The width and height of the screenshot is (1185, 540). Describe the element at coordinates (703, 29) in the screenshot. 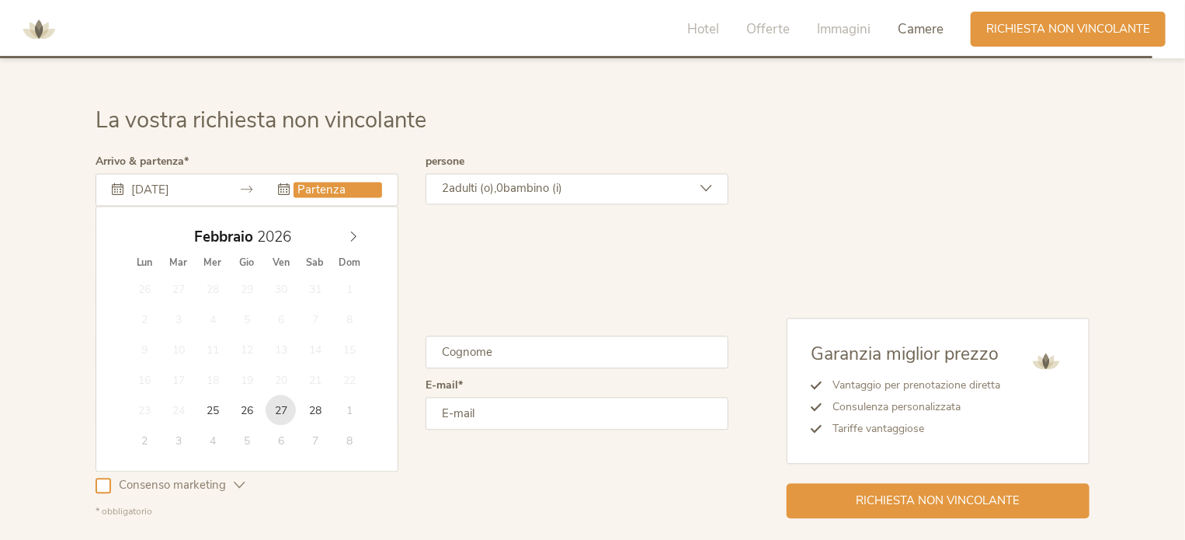

I see `span: Hotel` at that location.